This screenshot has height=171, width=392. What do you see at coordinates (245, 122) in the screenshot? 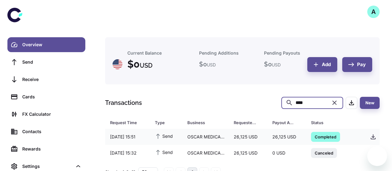
I see `div: Requested Amount` at bounding box center [245, 122].